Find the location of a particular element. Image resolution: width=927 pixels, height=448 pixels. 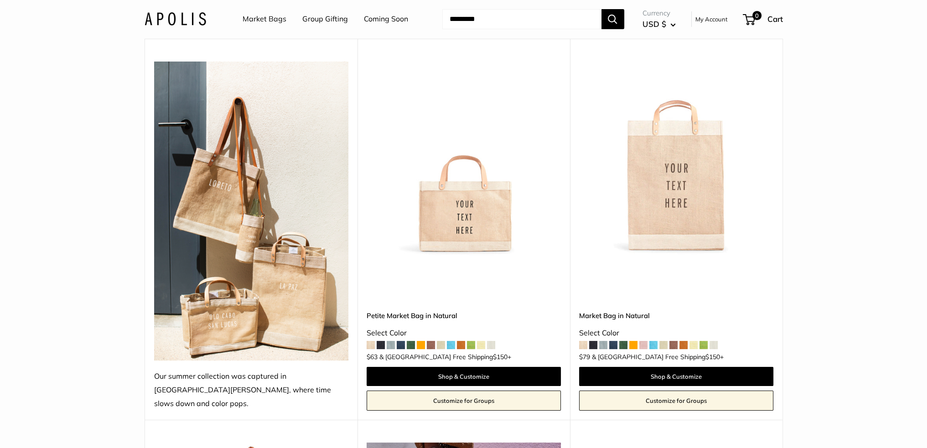

button: USD $ is located at coordinates (659, 24).